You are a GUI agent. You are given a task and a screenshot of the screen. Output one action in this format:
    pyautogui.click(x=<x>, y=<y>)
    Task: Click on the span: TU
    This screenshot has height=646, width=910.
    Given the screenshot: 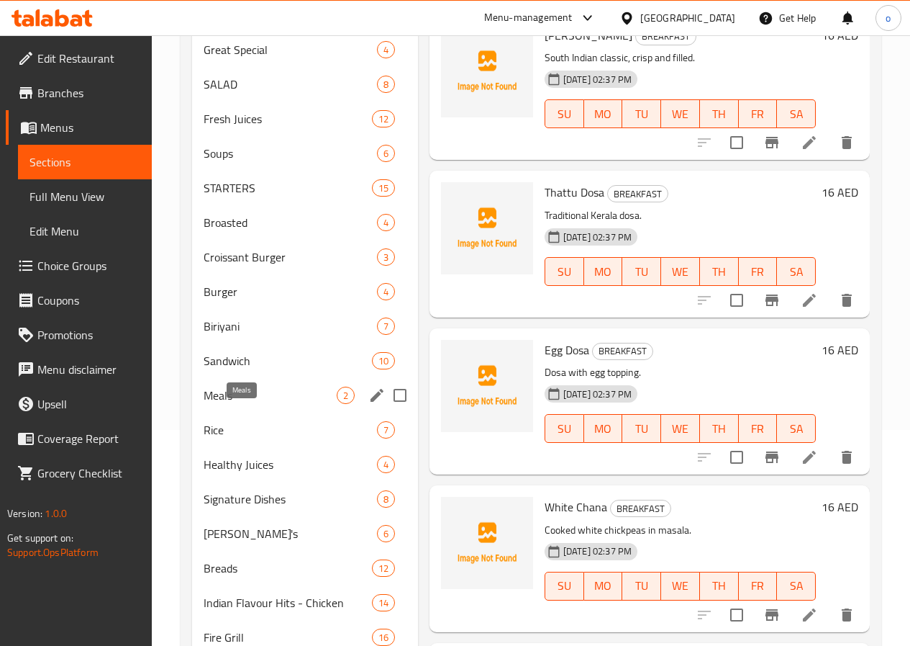 What is the action you would take?
    pyautogui.click(x=642, y=585)
    